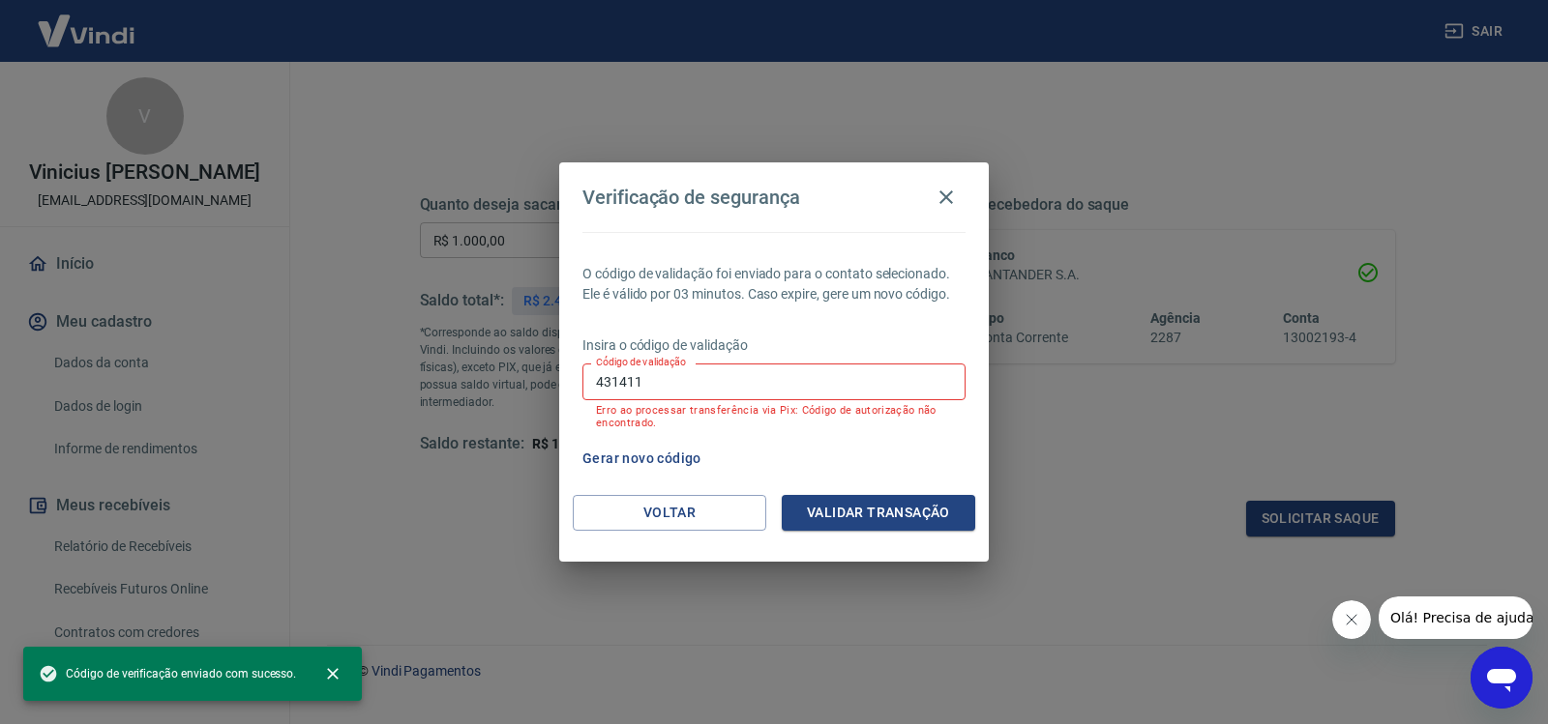 The height and width of the screenshot is (724, 1548). What do you see at coordinates (167, 674) in the screenshot?
I see `span: Código de verificação enviado com sucesso.` at bounding box center [167, 674].